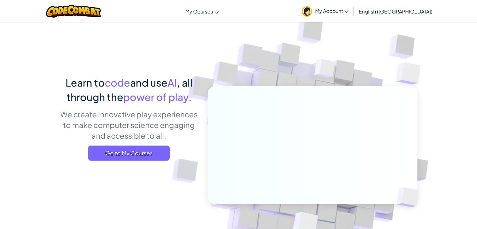 This screenshot has height=229, width=477. What do you see at coordinates (307, 11) in the screenshot?
I see `img: avatar` at bounding box center [307, 11].